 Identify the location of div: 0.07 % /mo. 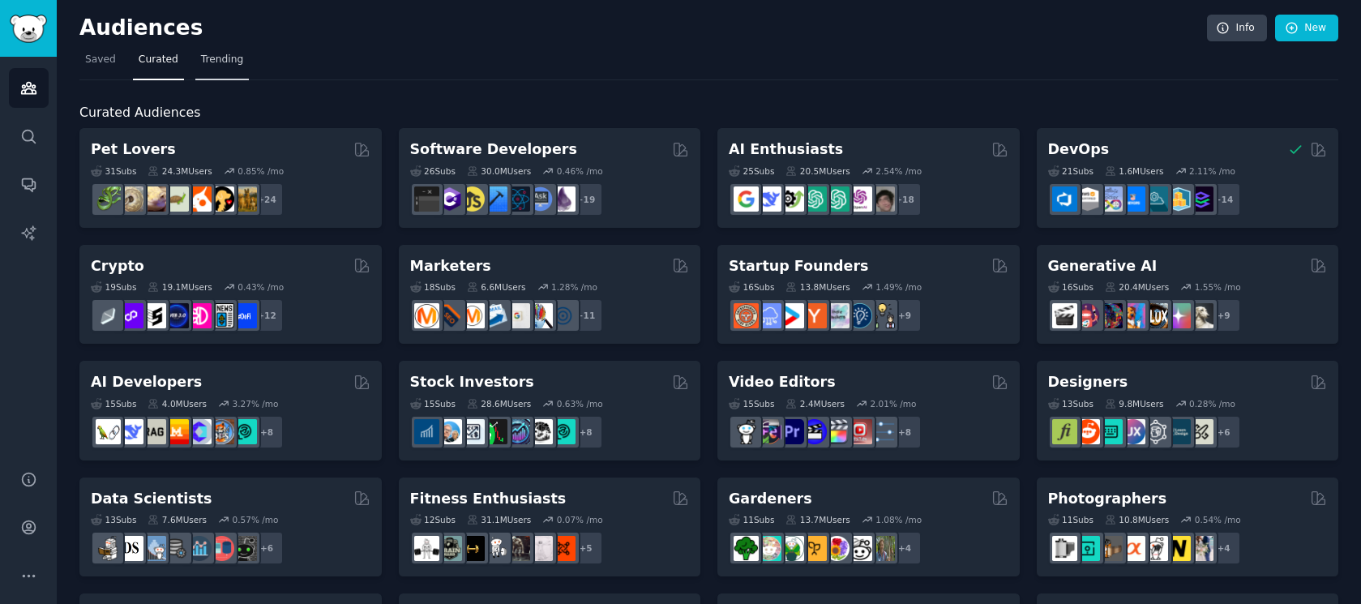
(579, 519).